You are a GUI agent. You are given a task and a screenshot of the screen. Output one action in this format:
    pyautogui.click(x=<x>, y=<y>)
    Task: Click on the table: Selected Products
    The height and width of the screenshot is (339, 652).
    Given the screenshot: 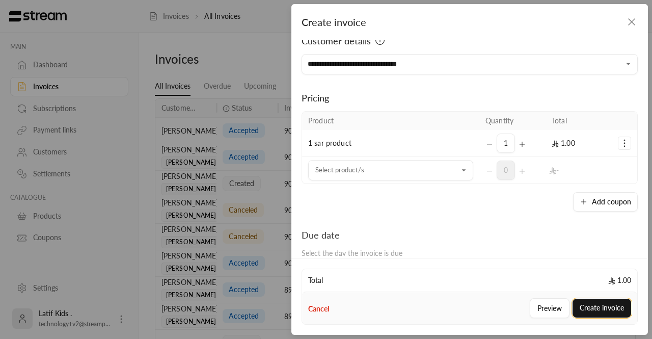 What is the action you would take?
    pyautogui.click(x=470, y=147)
    